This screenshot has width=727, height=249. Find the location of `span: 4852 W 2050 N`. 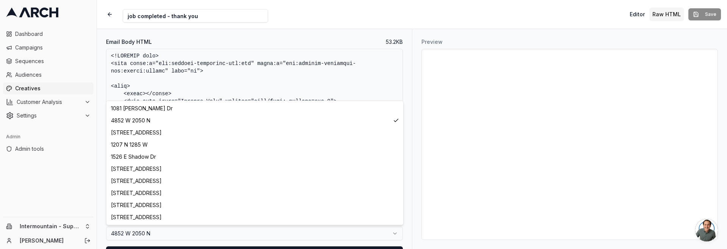

span: 4852 W 2050 N is located at coordinates (131, 121).